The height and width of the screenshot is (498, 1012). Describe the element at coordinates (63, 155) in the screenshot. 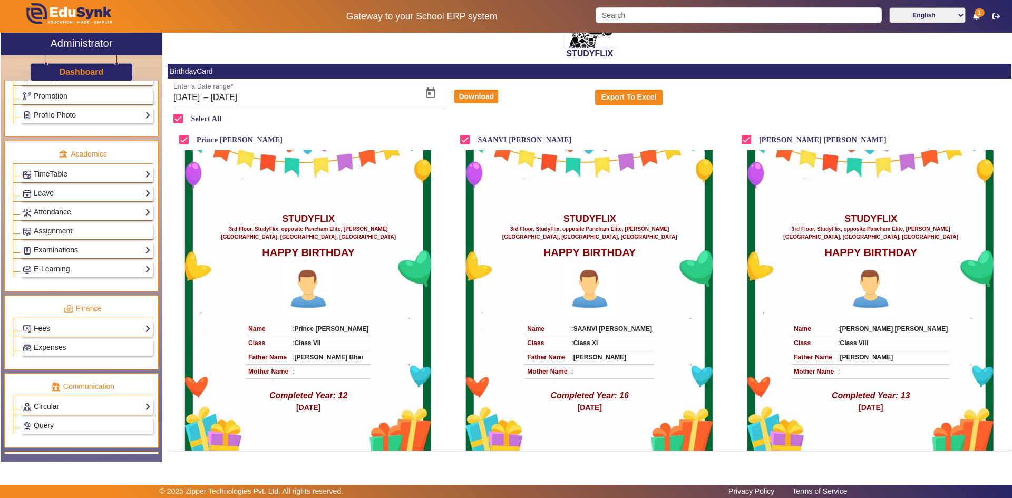

I see `img: academic.png` at that location.